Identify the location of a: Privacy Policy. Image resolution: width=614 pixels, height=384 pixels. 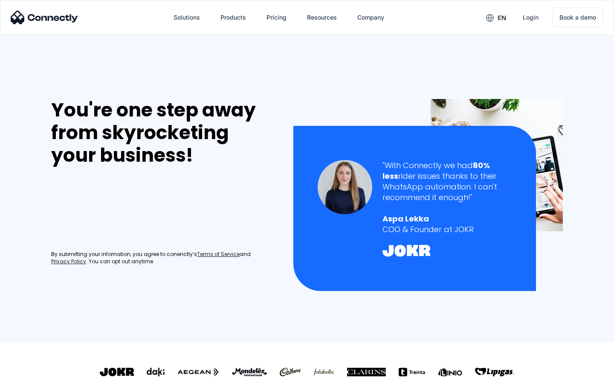
(69, 261).